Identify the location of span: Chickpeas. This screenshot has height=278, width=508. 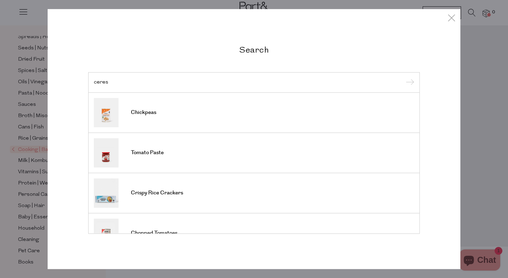
(144, 113).